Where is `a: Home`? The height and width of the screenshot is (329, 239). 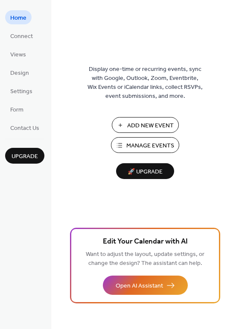
a: Home is located at coordinates (18, 17).